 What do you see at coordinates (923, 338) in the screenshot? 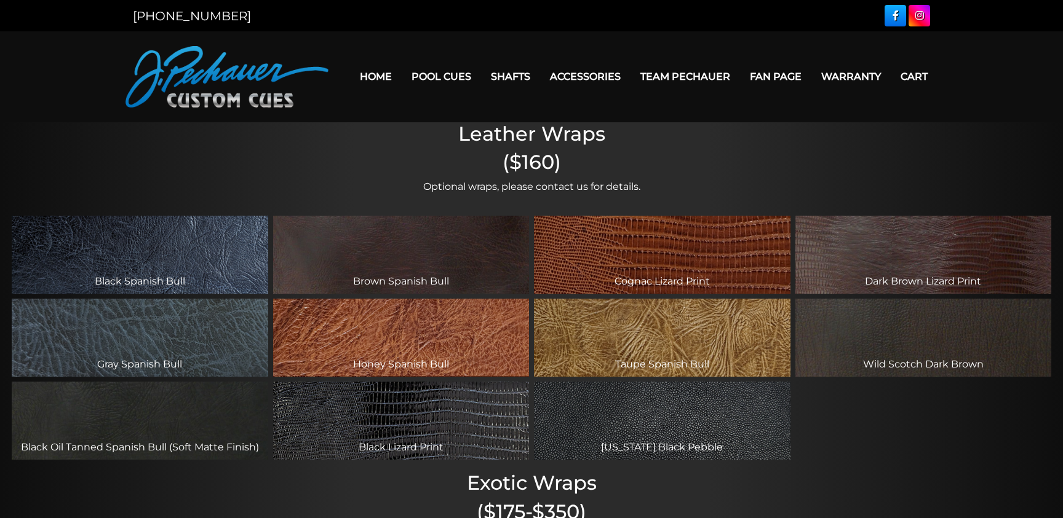
I see `div: Wild Scotch Dark Brown` at bounding box center [923, 338].